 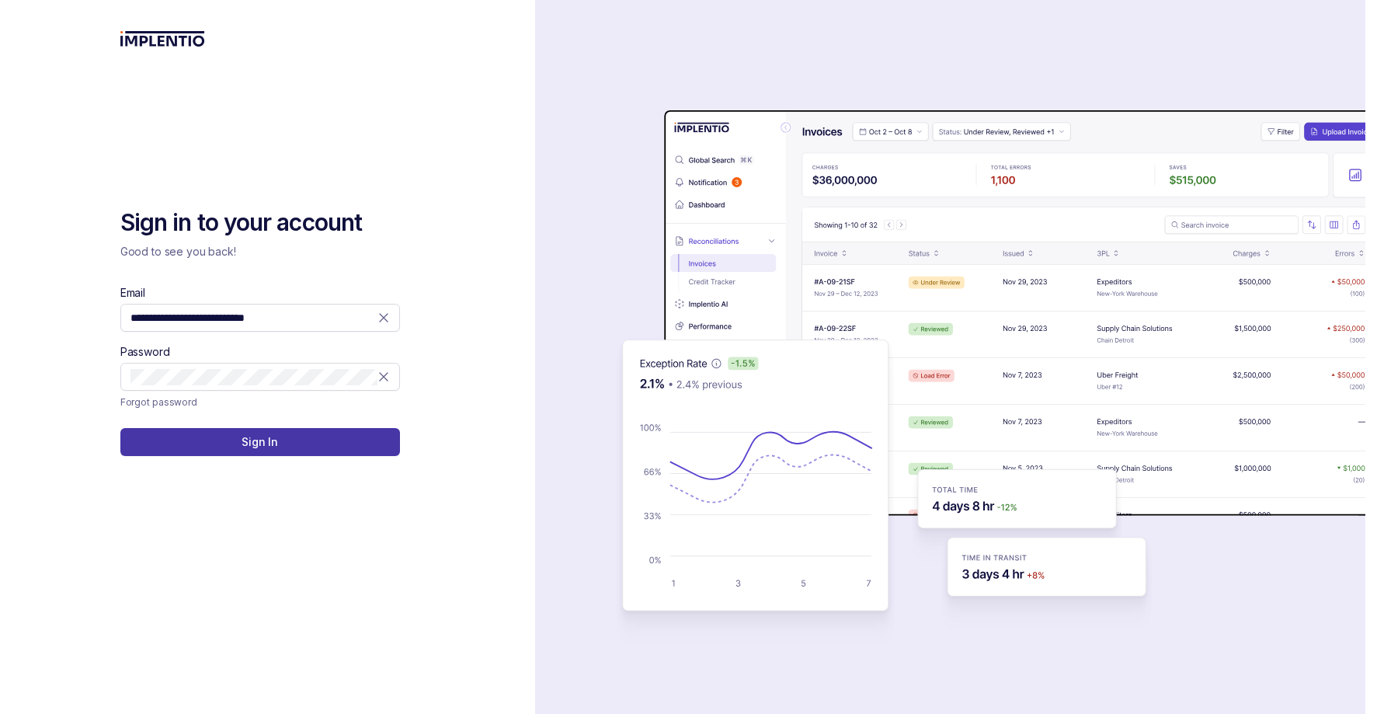 I want to click on a: Link Forgot password, so click(x=158, y=402).